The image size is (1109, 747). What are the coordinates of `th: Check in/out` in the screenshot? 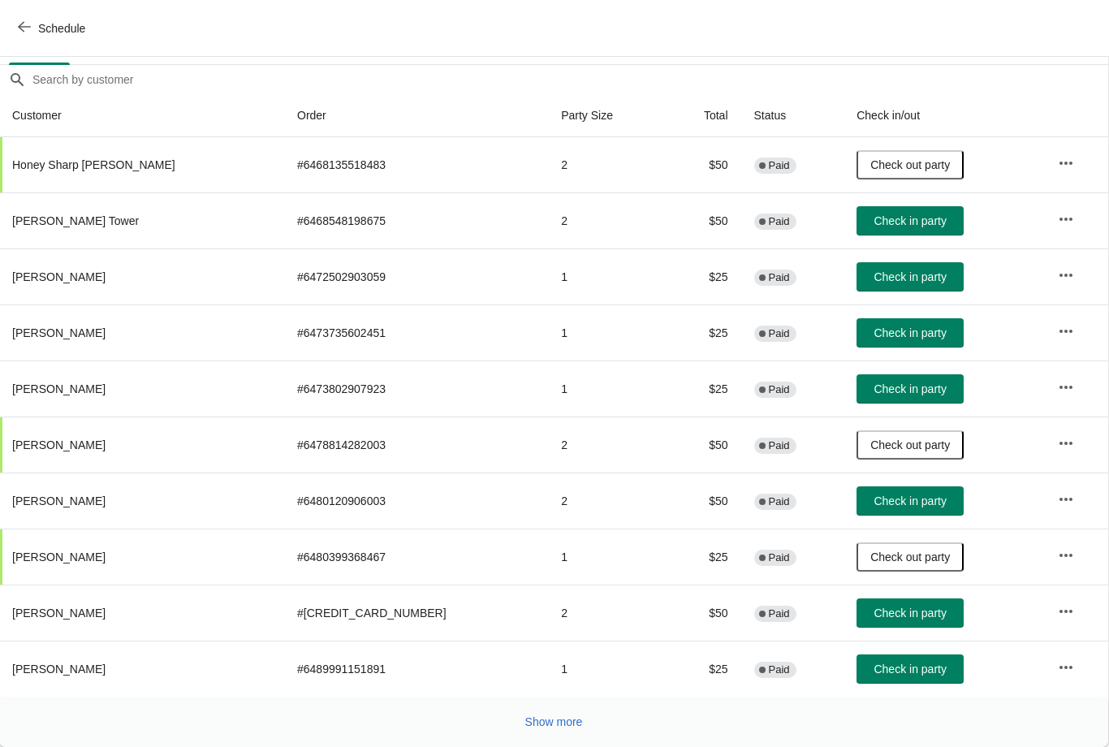 It's located at (943, 115).